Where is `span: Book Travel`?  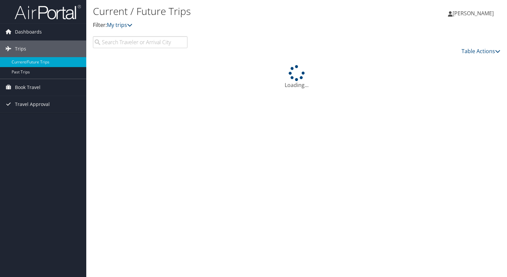
span: Book Travel is located at coordinates (28, 87).